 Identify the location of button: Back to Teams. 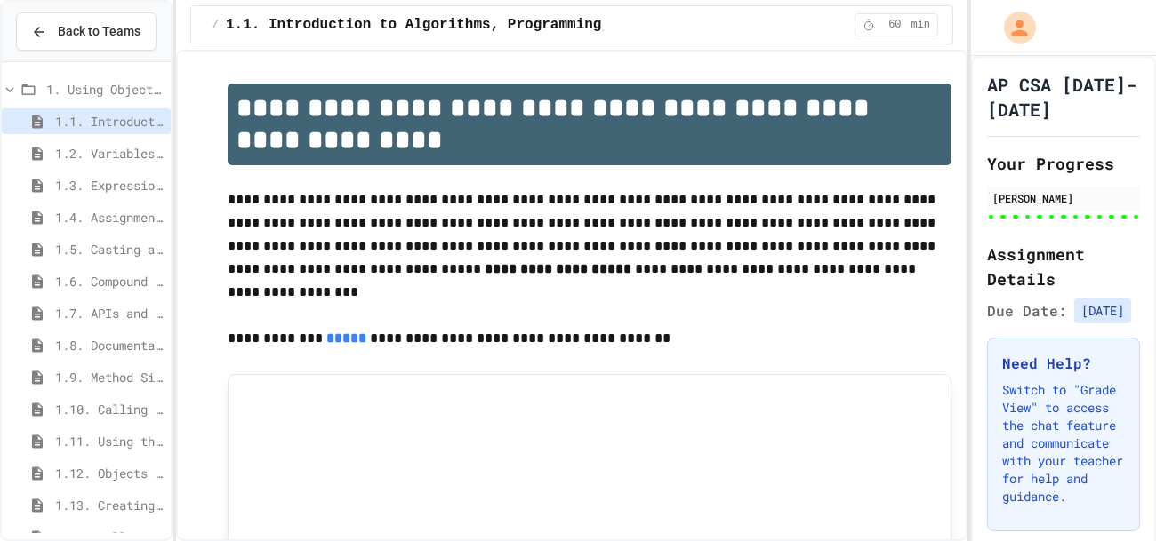
(86, 31).